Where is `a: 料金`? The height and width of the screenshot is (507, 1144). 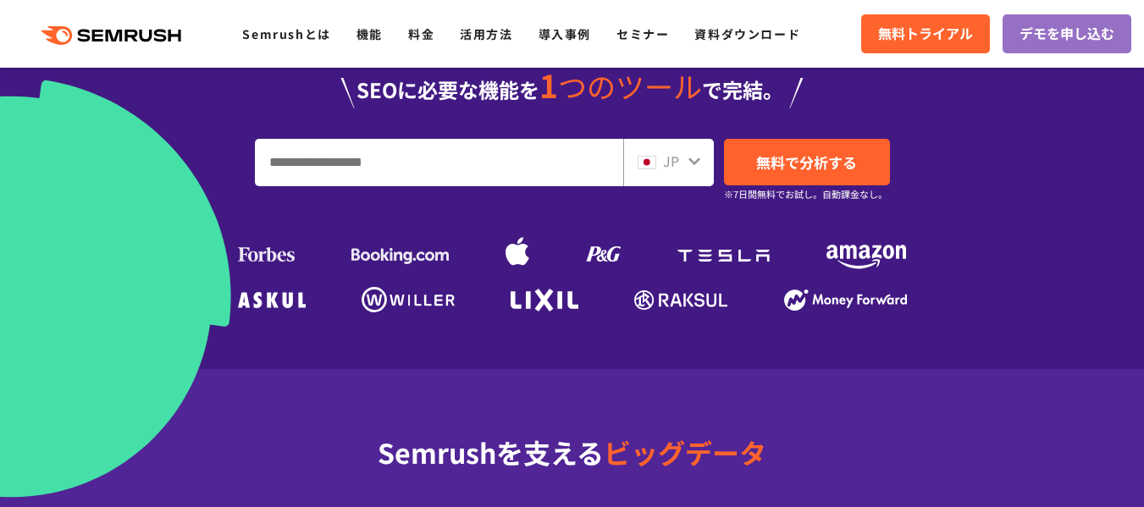 a: 料金 is located at coordinates (421, 34).